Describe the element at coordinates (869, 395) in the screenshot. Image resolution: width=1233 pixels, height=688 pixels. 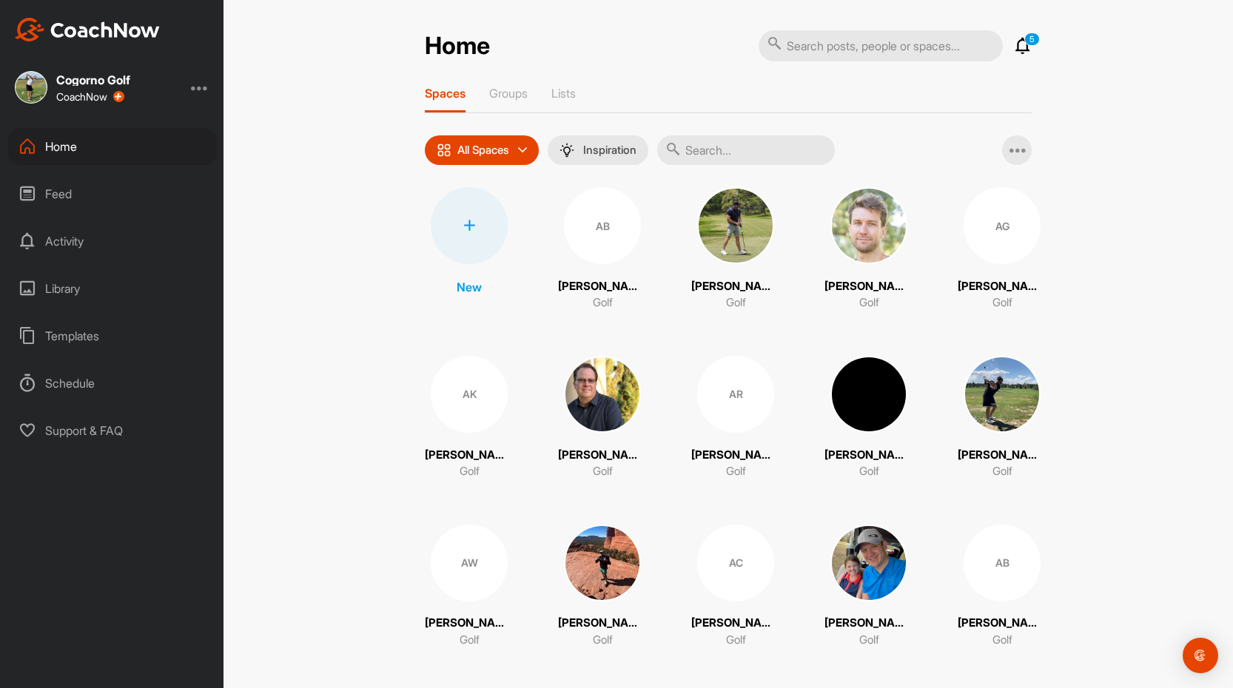
I see `img: square_9e629f77414a6069125e3372bc78c3a6.jpg` at that location.